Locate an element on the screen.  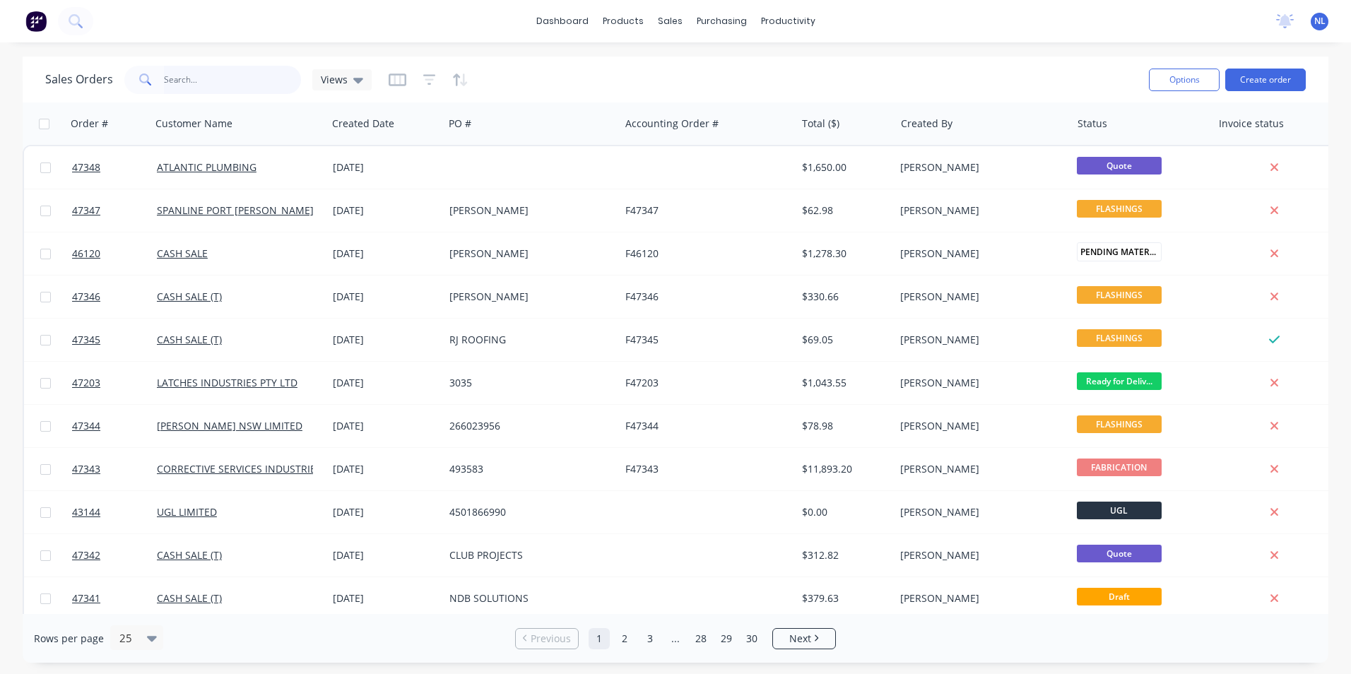
div: F46120 is located at coordinates (704, 254).